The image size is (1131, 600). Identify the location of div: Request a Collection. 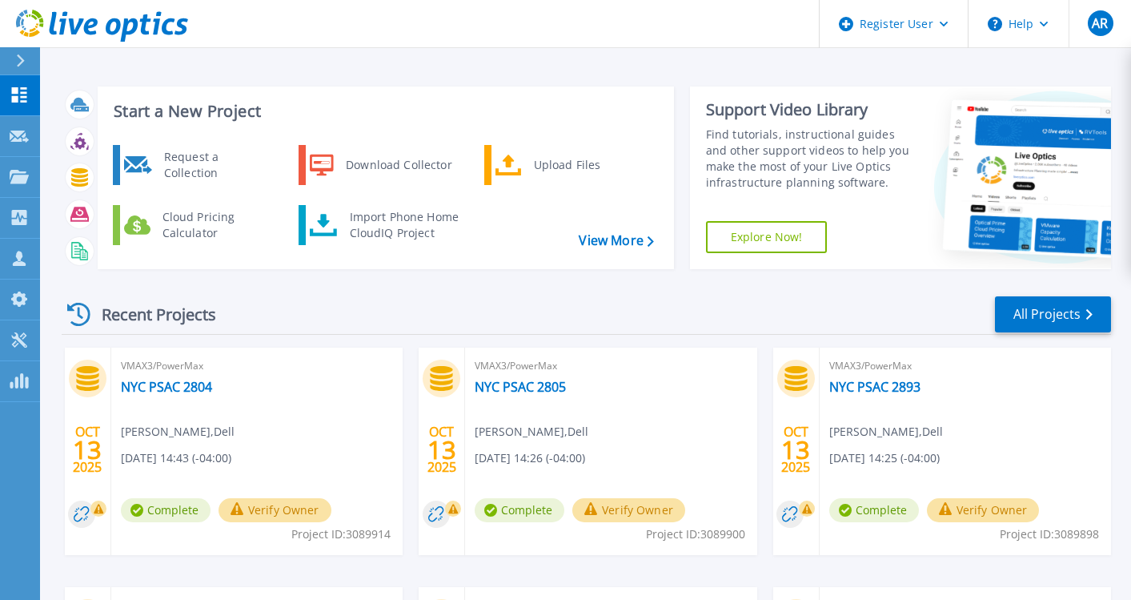
(215, 165).